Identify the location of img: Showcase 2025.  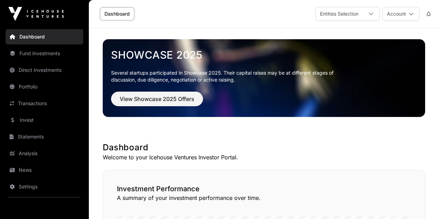
(264, 78).